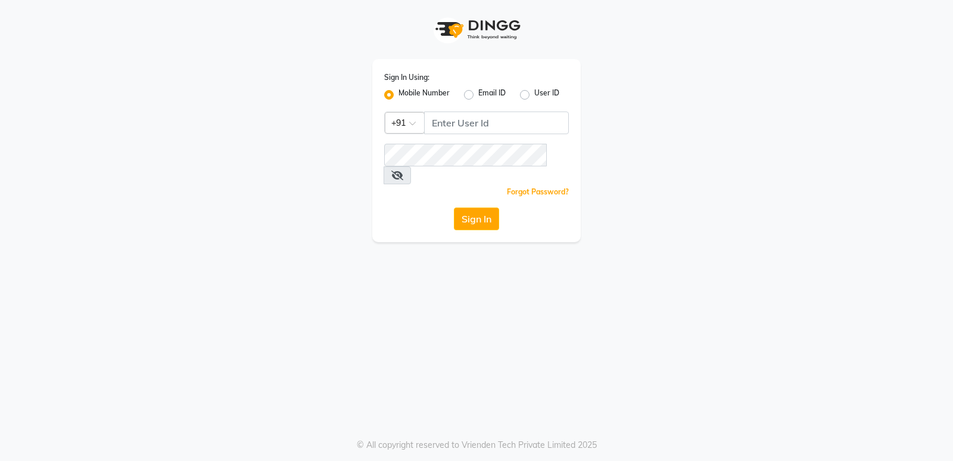  What do you see at coordinates (477, 219) in the screenshot?
I see `button: Sign In` at bounding box center [477, 219].